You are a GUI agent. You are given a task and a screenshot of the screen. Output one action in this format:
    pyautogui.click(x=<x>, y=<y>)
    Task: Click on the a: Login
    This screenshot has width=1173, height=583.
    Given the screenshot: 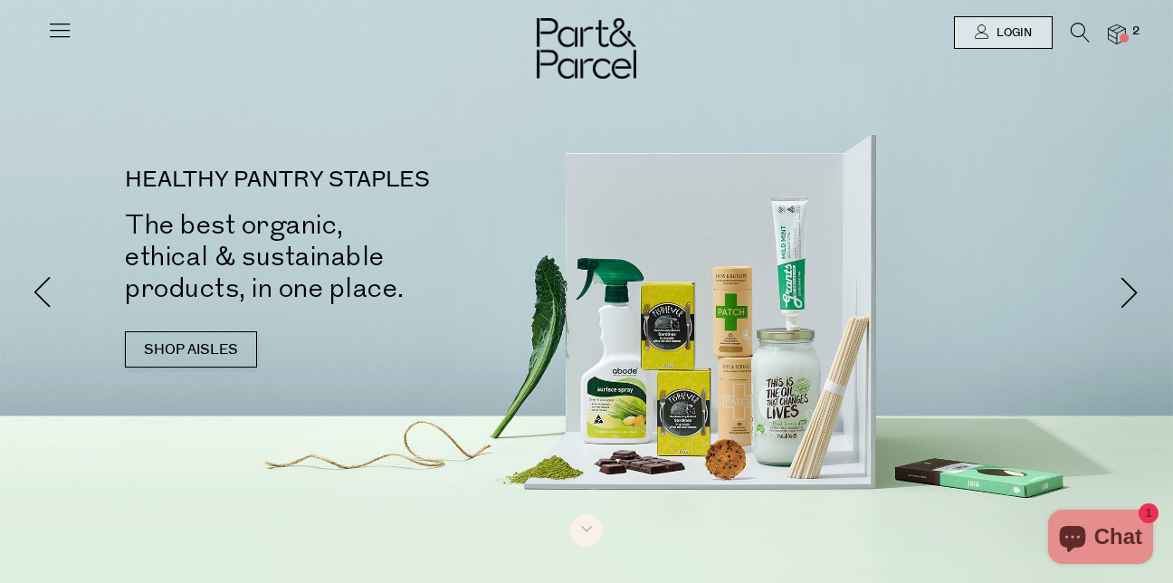 What is the action you would take?
    pyautogui.click(x=1003, y=33)
    